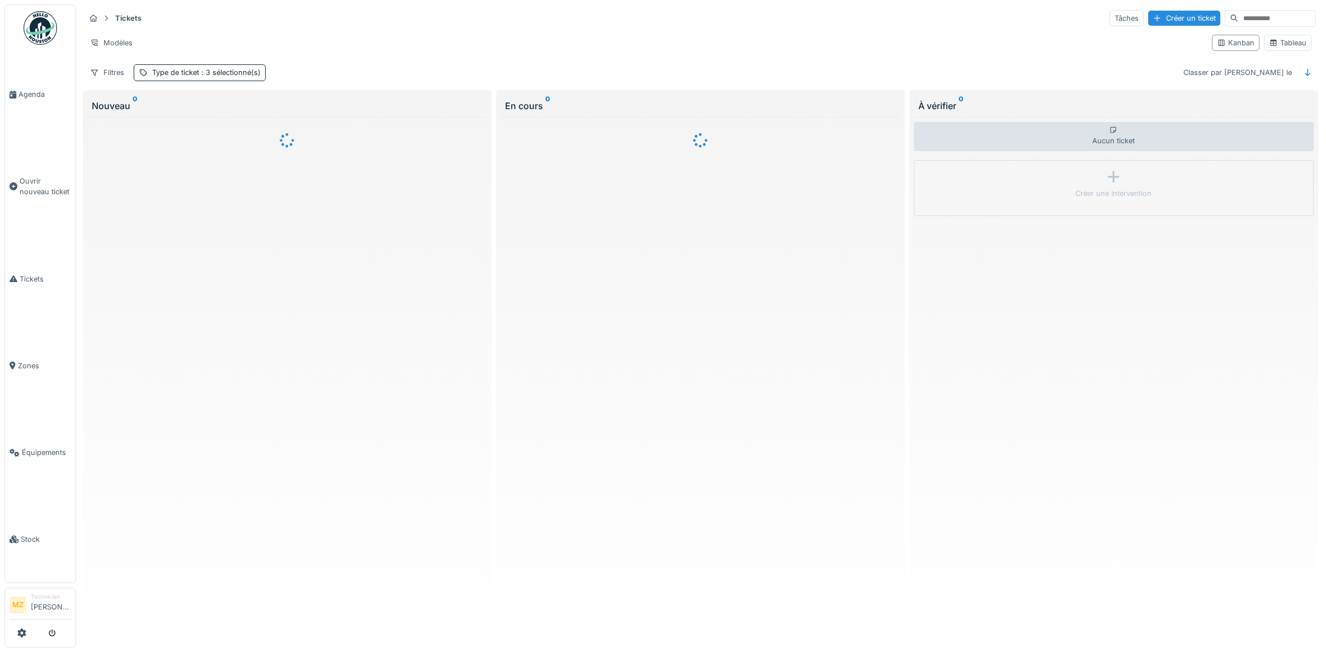 The width and height of the screenshot is (1326, 652). What do you see at coordinates (111, 43) in the screenshot?
I see `div: Modèles` at bounding box center [111, 43].